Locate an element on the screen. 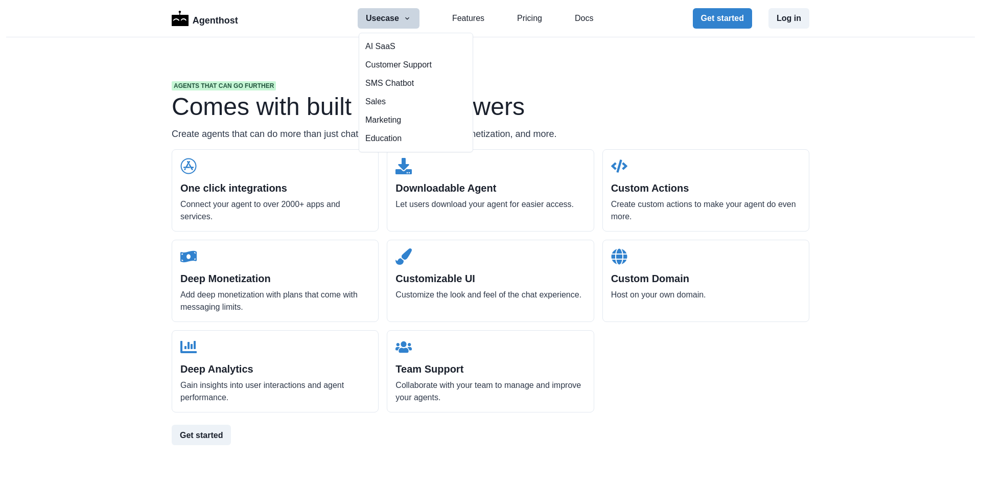 Image resolution: width=981 pixels, height=483 pixels. button: Sales is located at coordinates (416, 102).